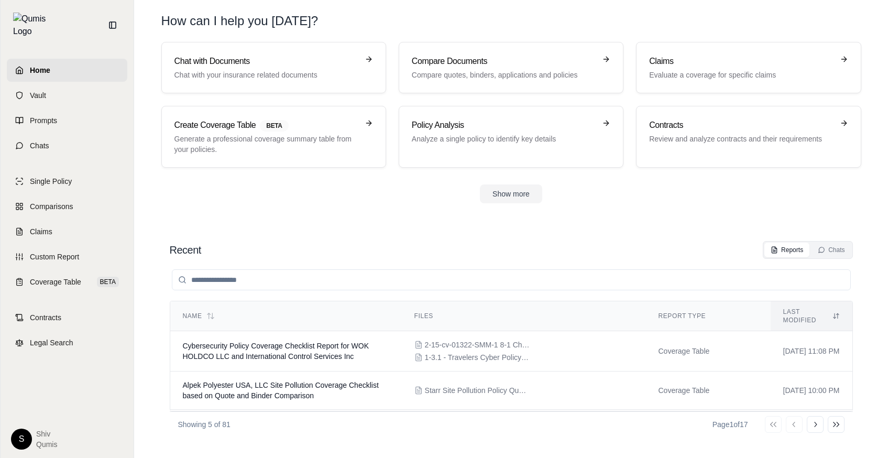 The width and height of the screenshot is (888, 458). I want to click on a: Policy AnalysisAnalyze a single policy to identify key details, so click(511, 137).